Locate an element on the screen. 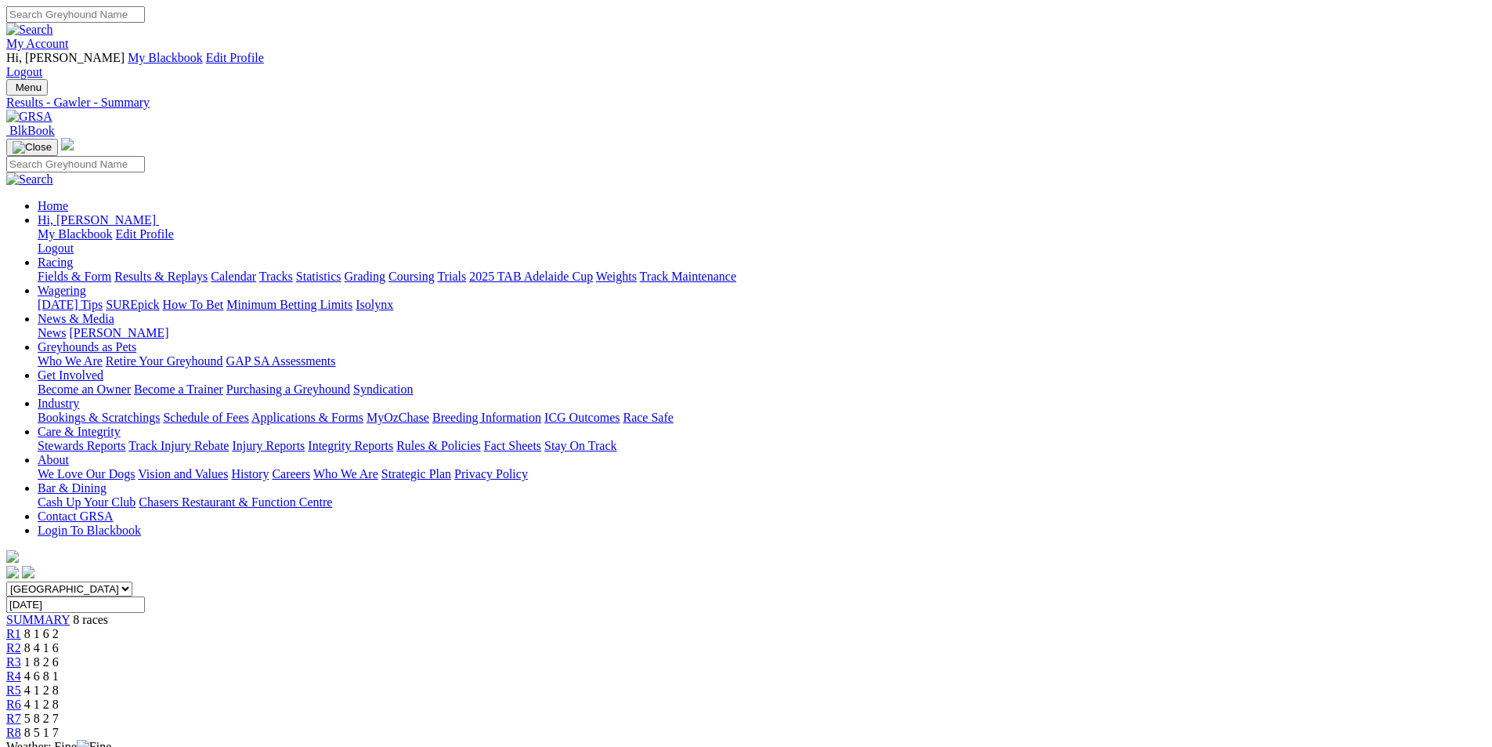 The height and width of the screenshot is (747, 1492). a: Trials is located at coordinates (451, 276).